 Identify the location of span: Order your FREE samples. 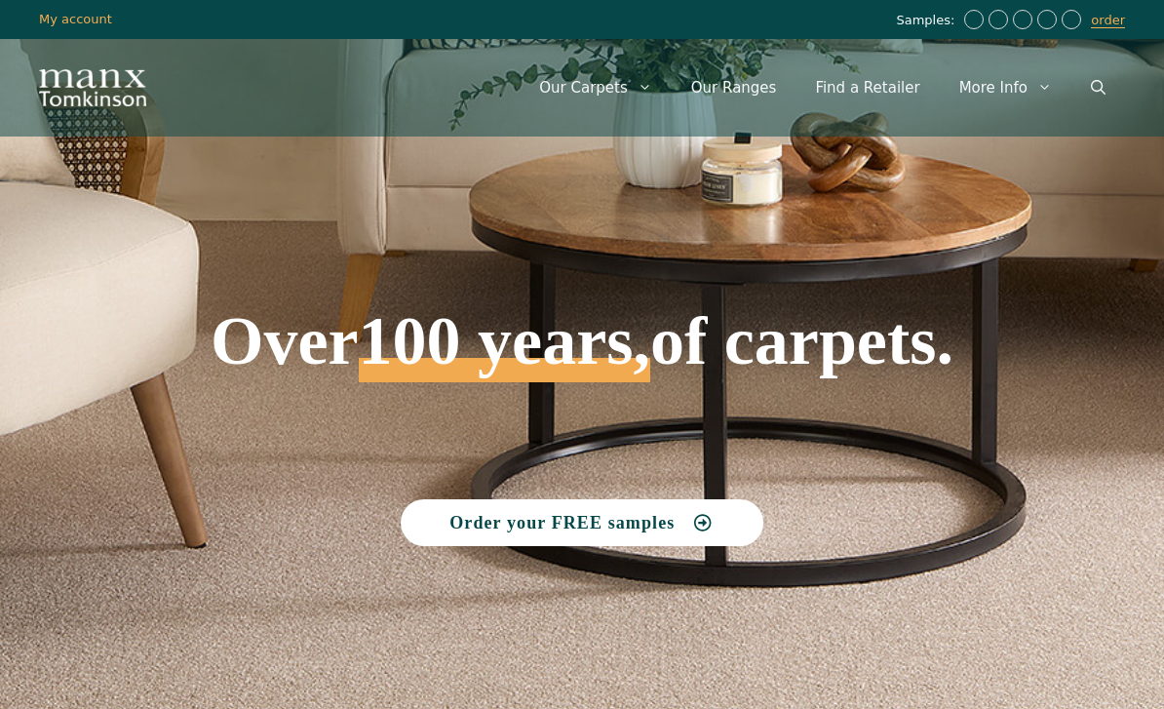
(562, 523).